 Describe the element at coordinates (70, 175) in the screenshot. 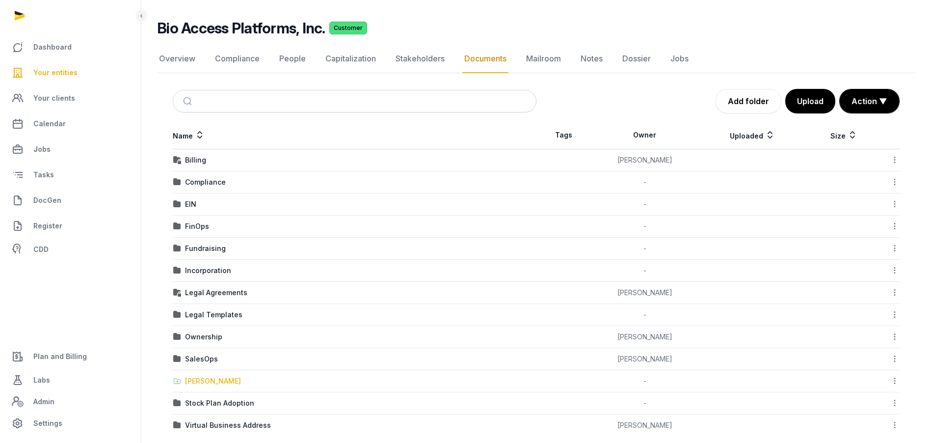

I see `a: Tasks` at that location.